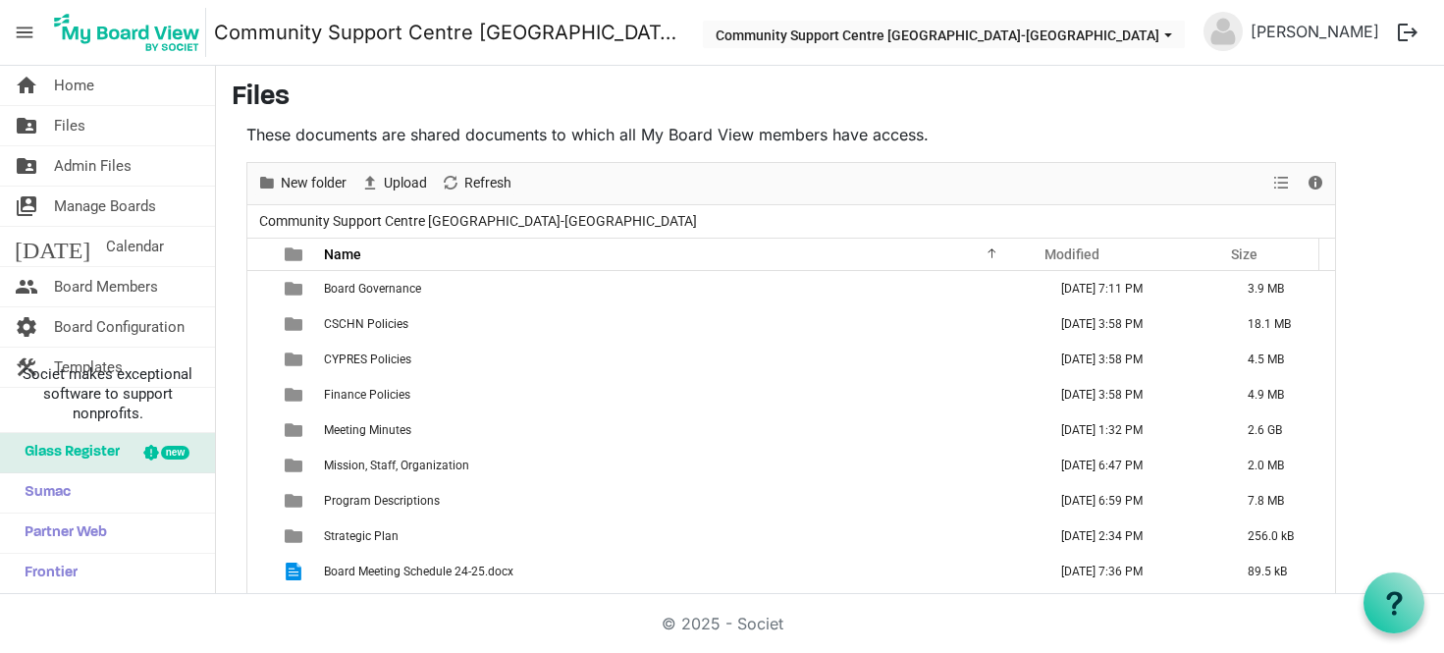  I want to click on td: March 18, 2025 1:32 PM column header Modified, so click(1134, 430).